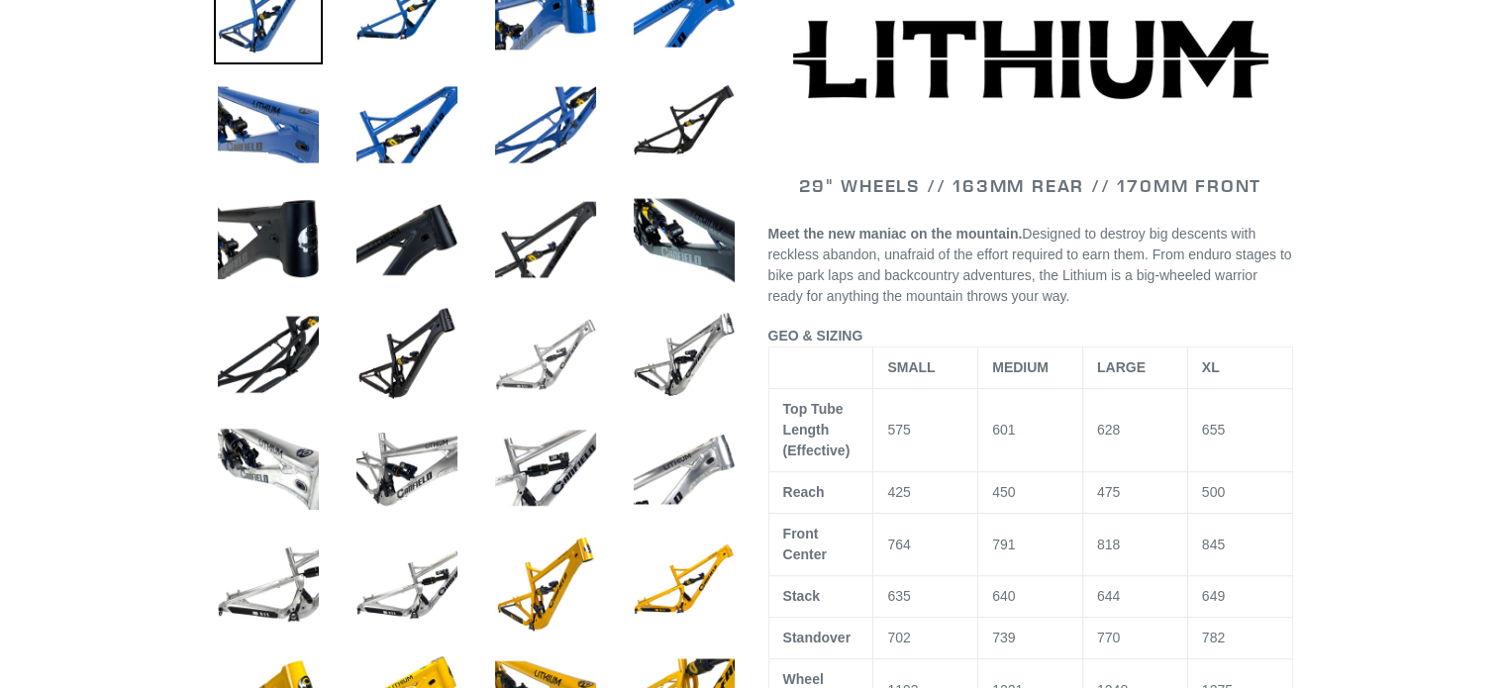  What do you see at coordinates (926, 431) in the screenshot?
I see `td: 575` at bounding box center [926, 431].